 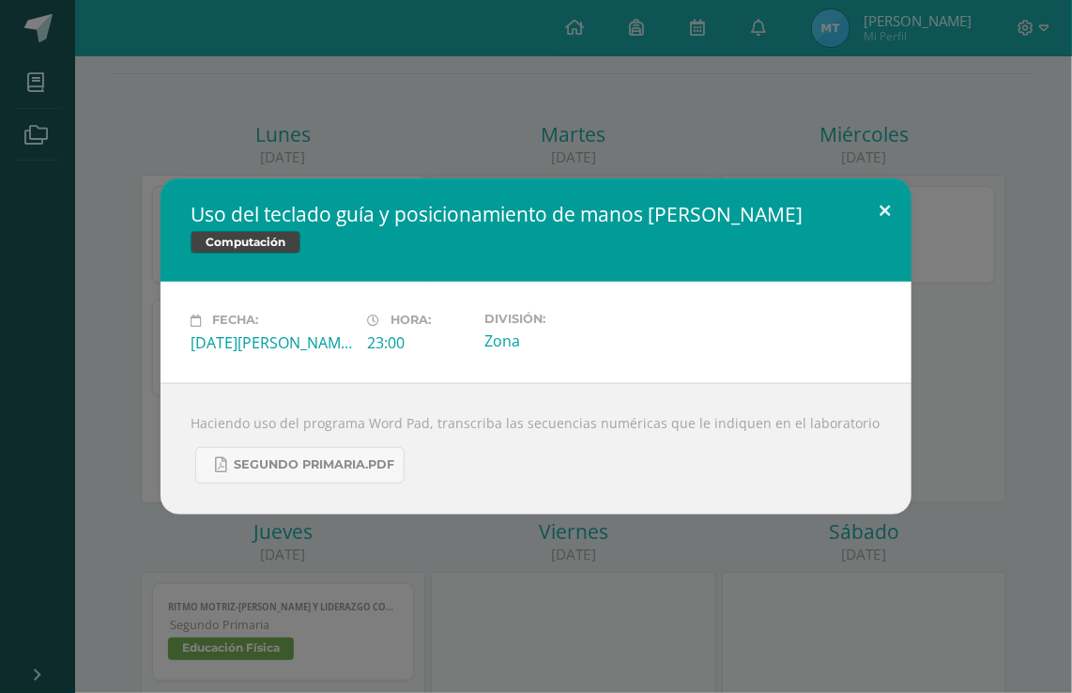 What do you see at coordinates (299, 465) in the screenshot?
I see `a: Segundo Primaria.pdf` at bounding box center [299, 465].